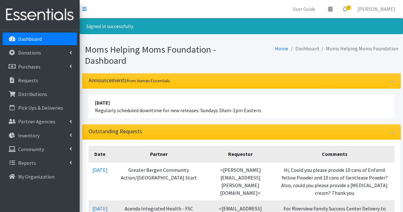 This screenshot has height=212, width=403. What do you see at coordinates (30, 53) in the screenshot?
I see `p: Donations` at bounding box center [30, 53].